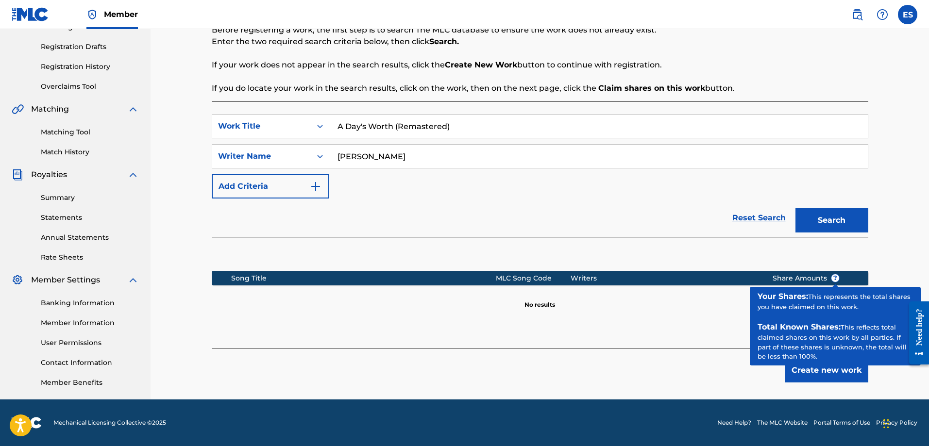 The image size is (929, 446). I want to click on a: Member Benefits, so click(90, 383).